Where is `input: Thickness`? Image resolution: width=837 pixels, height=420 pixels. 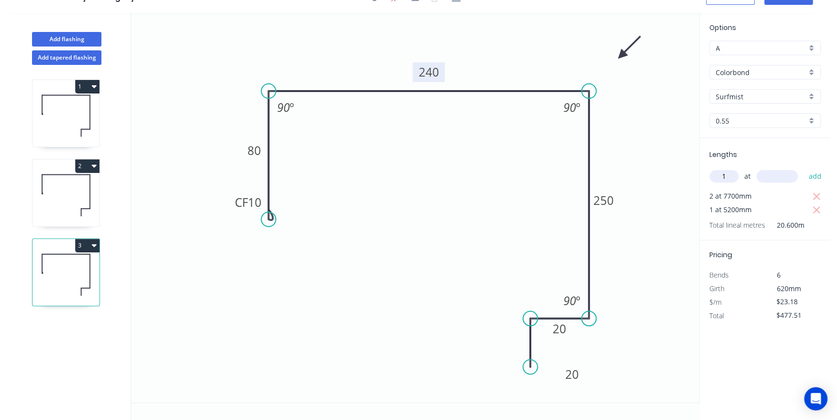 input: Thickness is located at coordinates (760, 121).